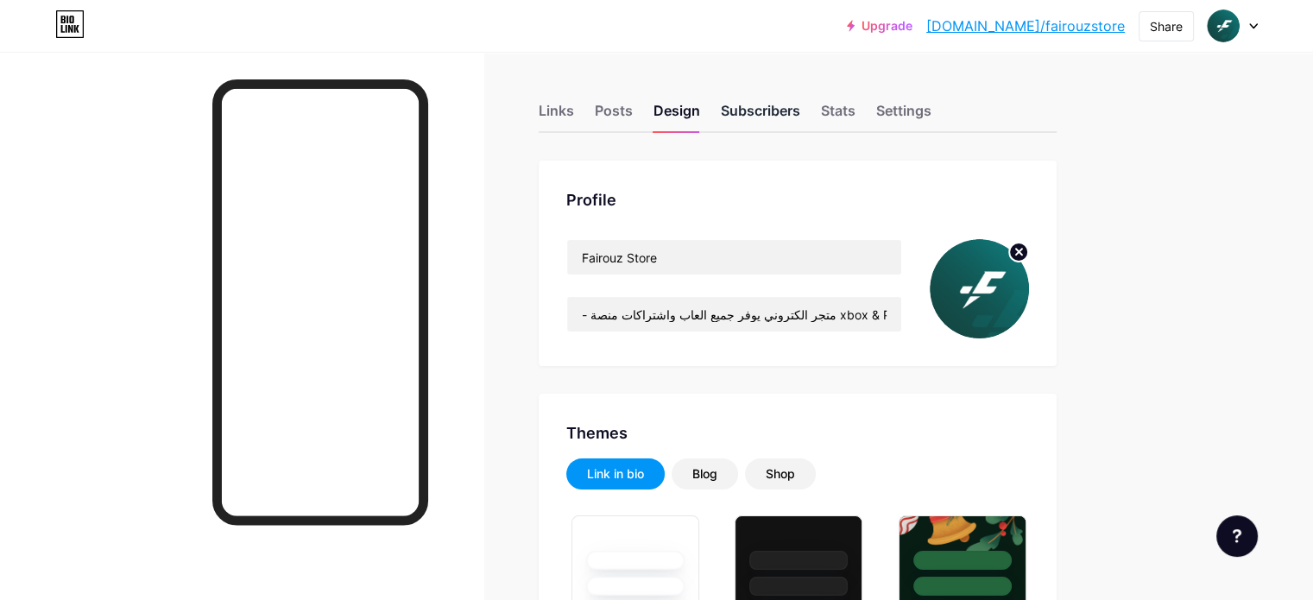 Image resolution: width=1313 pixels, height=600 pixels. What do you see at coordinates (761, 116) in the screenshot?
I see `div: Subscribers` at bounding box center [761, 116].